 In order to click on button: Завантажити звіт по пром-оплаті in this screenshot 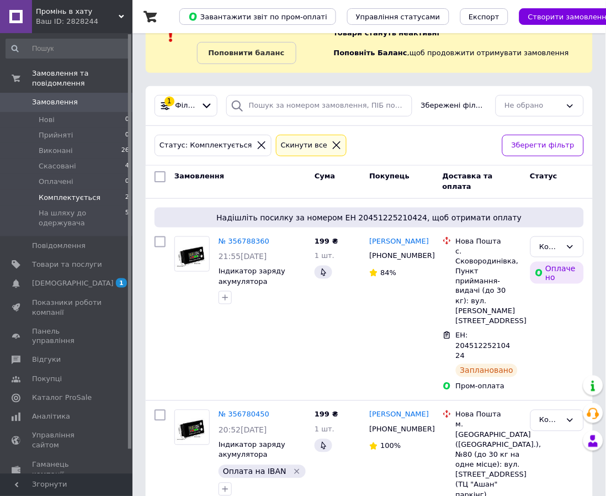, I will do `click(258, 17)`.